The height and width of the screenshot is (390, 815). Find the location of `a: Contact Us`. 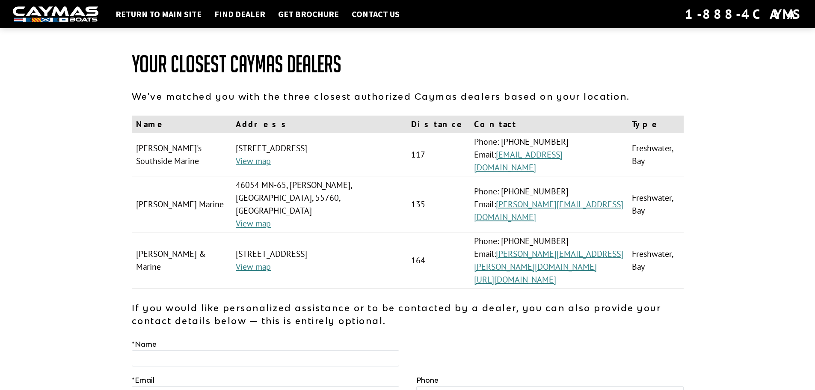

a: Contact Us is located at coordinates (376, 14).